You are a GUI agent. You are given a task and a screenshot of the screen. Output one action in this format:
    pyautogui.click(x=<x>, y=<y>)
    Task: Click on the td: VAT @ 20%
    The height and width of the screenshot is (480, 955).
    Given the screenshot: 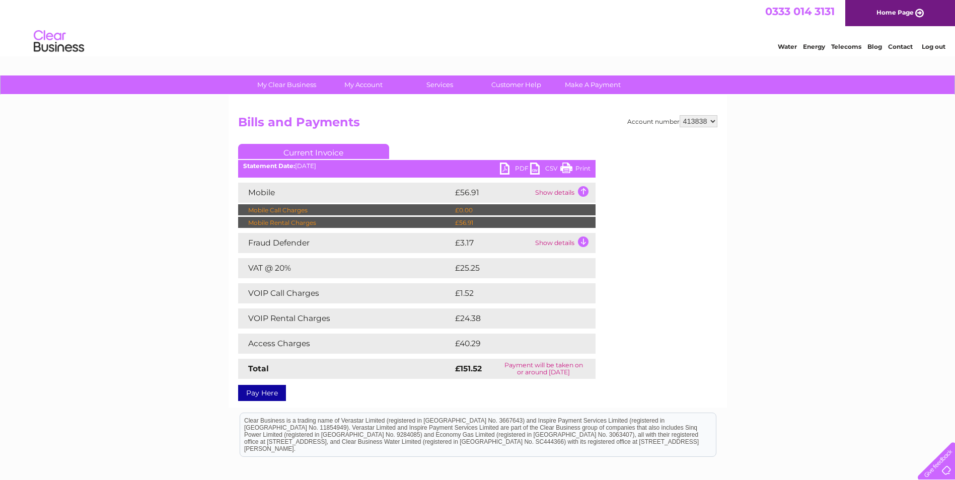 What is the action you would take?
    pyautogui.click(x=345, y=268)
    